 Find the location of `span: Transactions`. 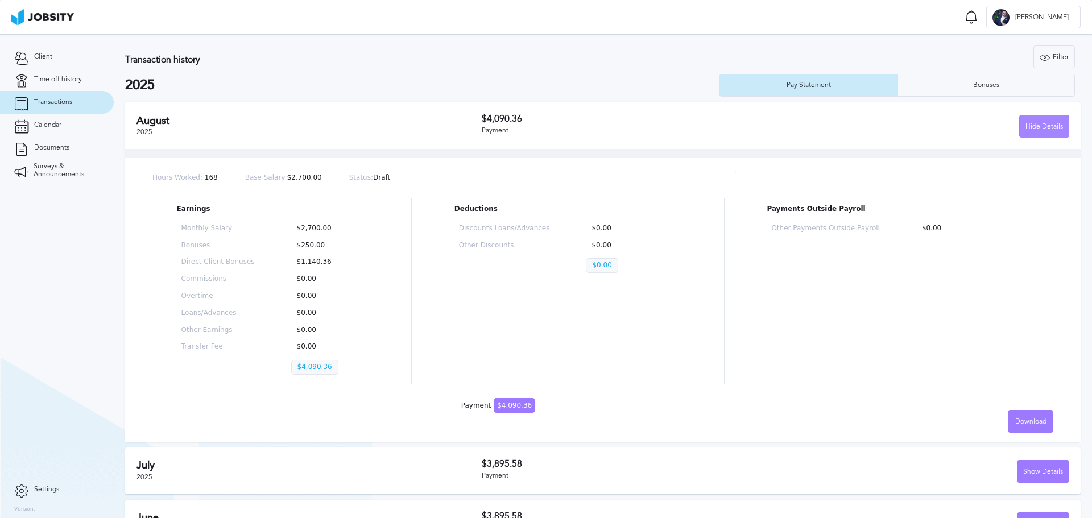

span: Transactions is located at coordinates (53, 102).